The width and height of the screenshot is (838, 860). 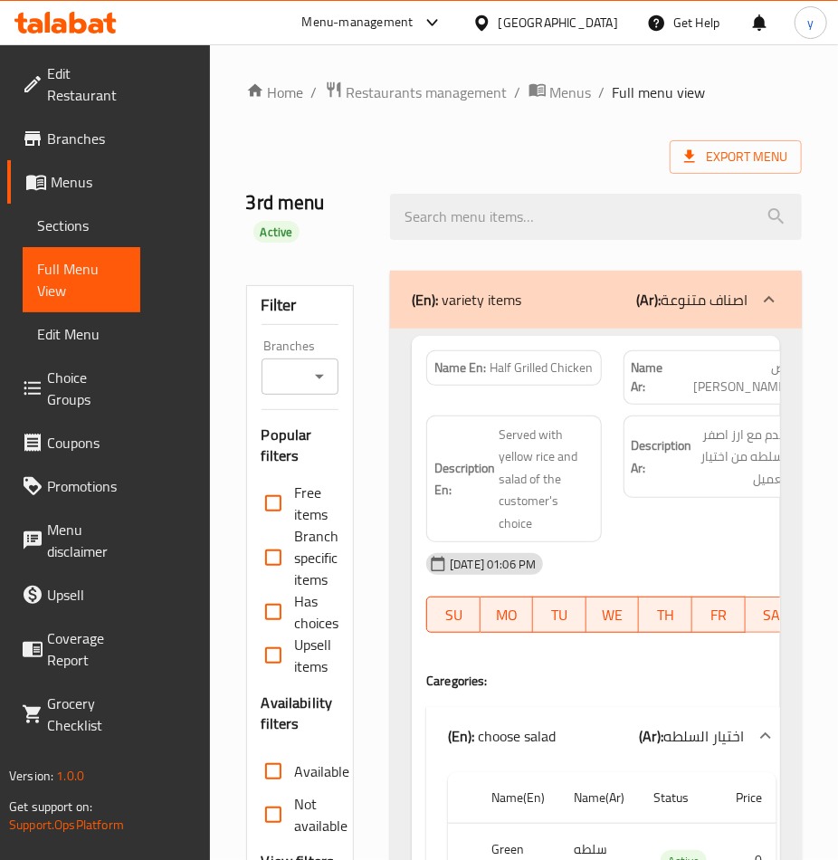 What do you see at coordinates (322, 771) in the screenshot?
I see `span: Available` at bounding box center [322, 771].